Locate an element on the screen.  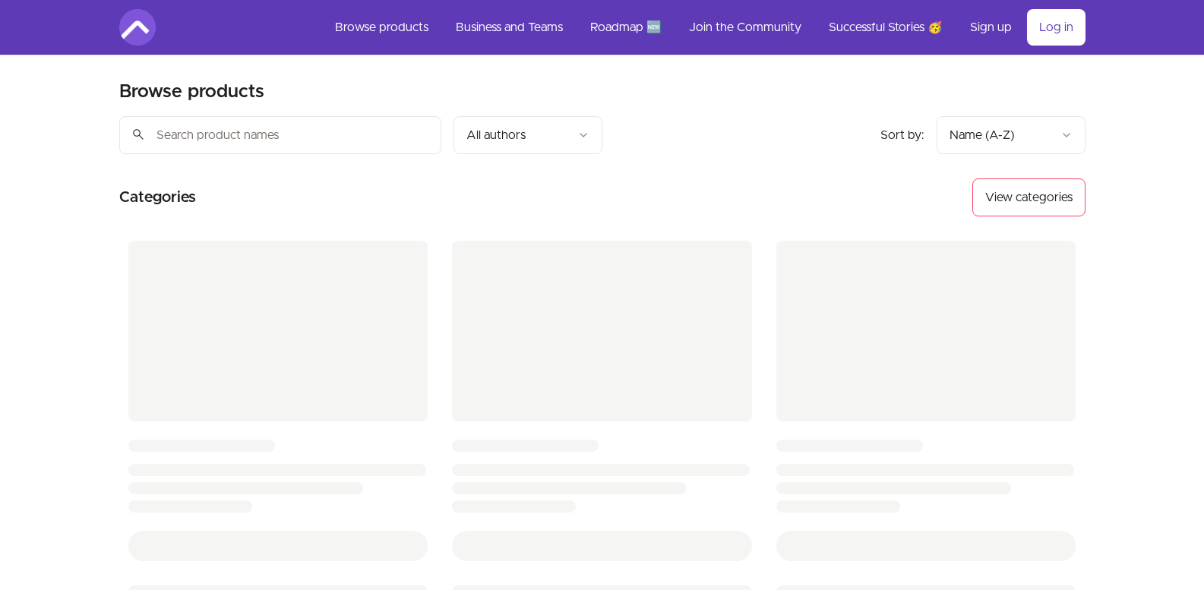
a: Join the Community is located at coordinates (745, 27).